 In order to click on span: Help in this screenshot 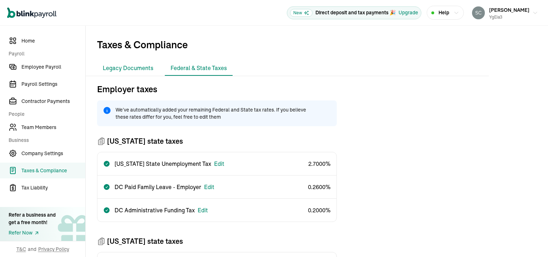, I will do `click(444, 12)`.